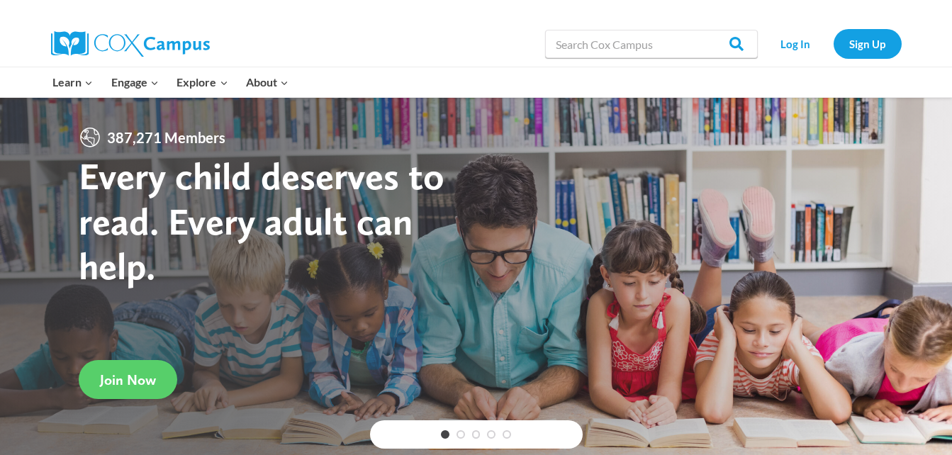 Image resolution: width=952 pixels, height=455 pixels. I want to click on a: 3, so click(476, 435).